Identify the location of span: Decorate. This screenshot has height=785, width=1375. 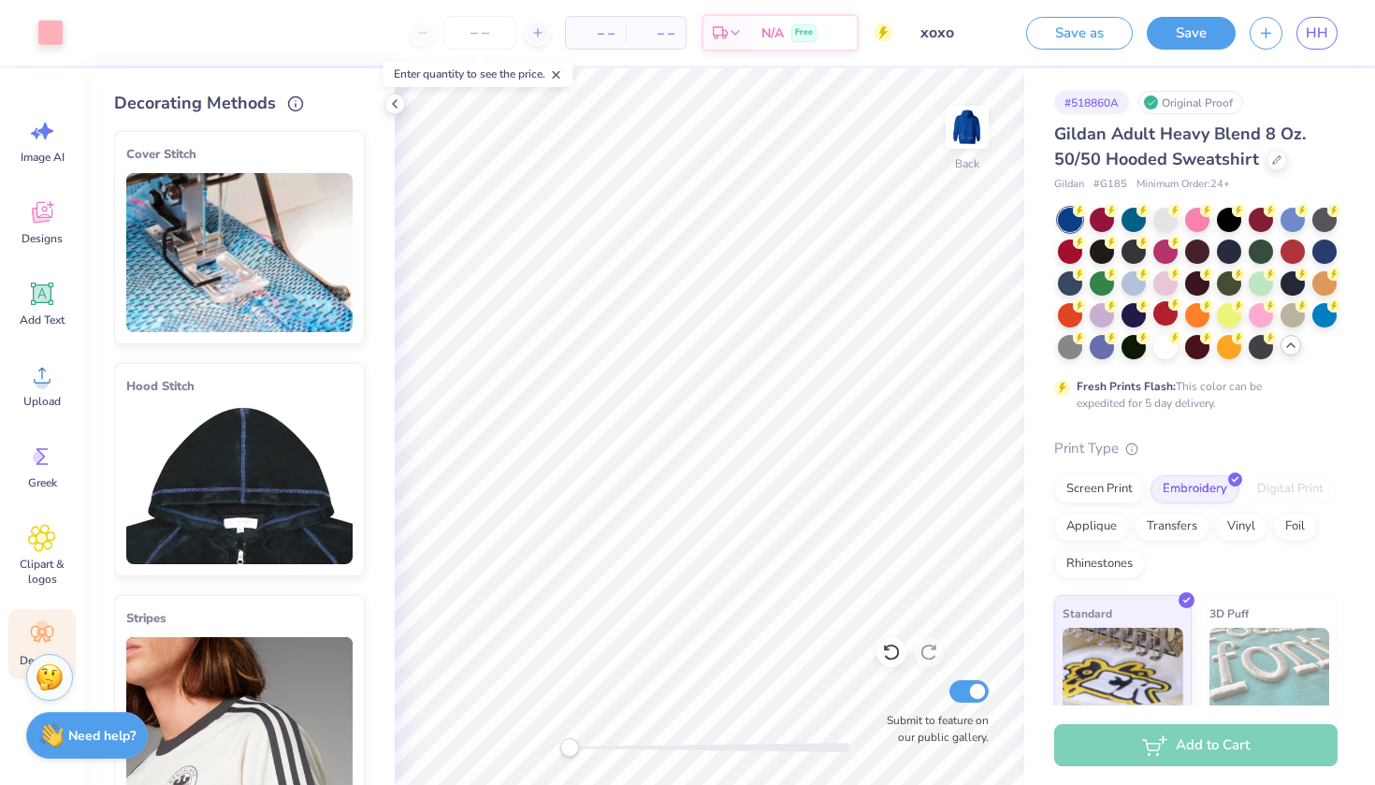
(42, 660).